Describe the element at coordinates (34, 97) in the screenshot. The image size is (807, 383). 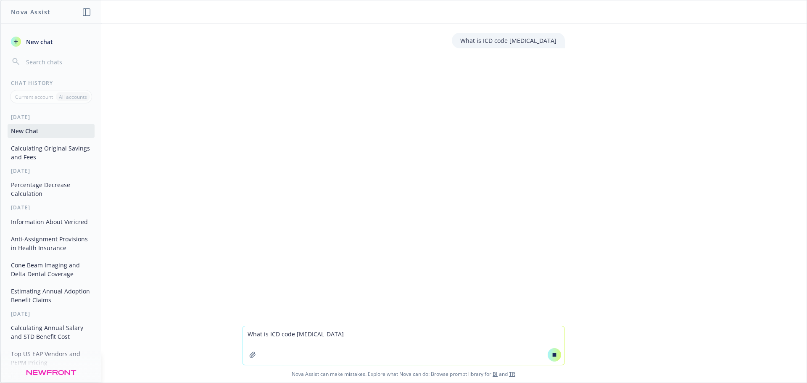
I see `p: Current account` at that location.